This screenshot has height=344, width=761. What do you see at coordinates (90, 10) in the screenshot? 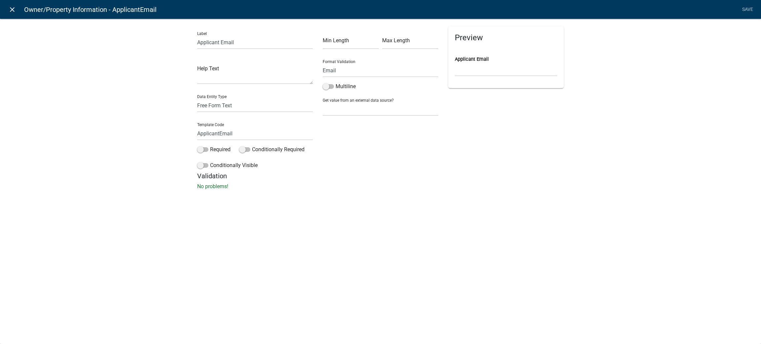
I see `span: Owner/Property Information - ApplicantEmail` at bounding box center [90, 10].